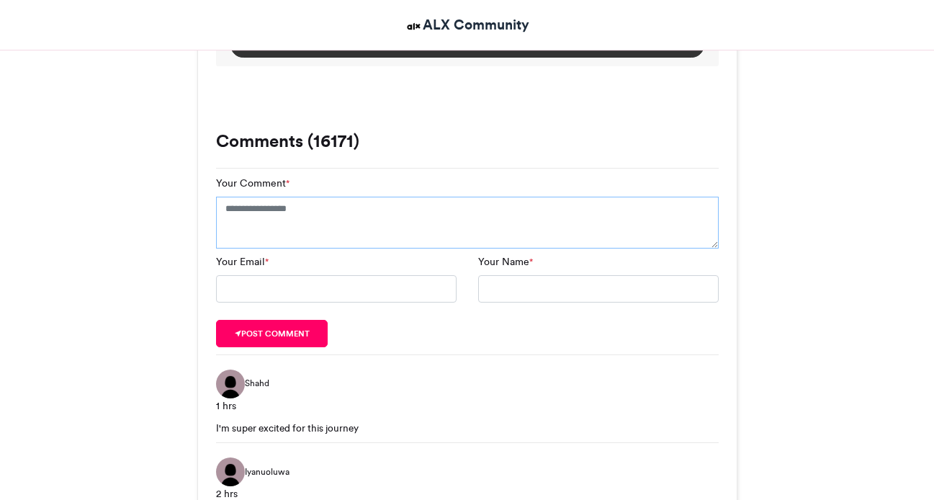 The image size is (934, 500). Describe the element at coordinates (253, 183) in the screenshot. I see `label: Your Comment` at that location.